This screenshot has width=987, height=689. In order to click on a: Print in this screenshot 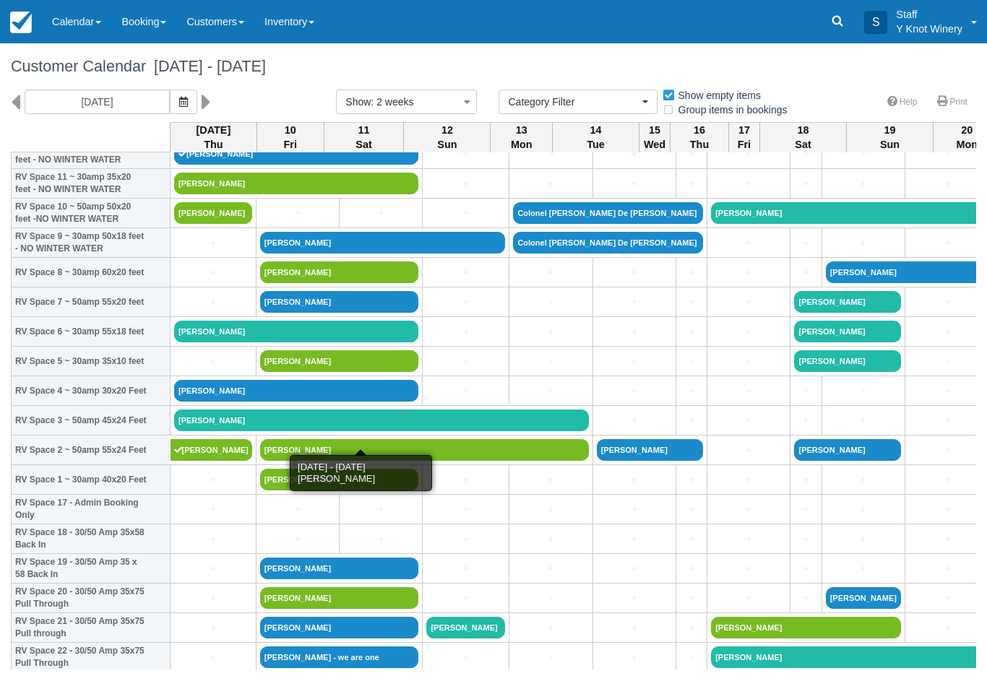, I will do `click(952, 102)`.